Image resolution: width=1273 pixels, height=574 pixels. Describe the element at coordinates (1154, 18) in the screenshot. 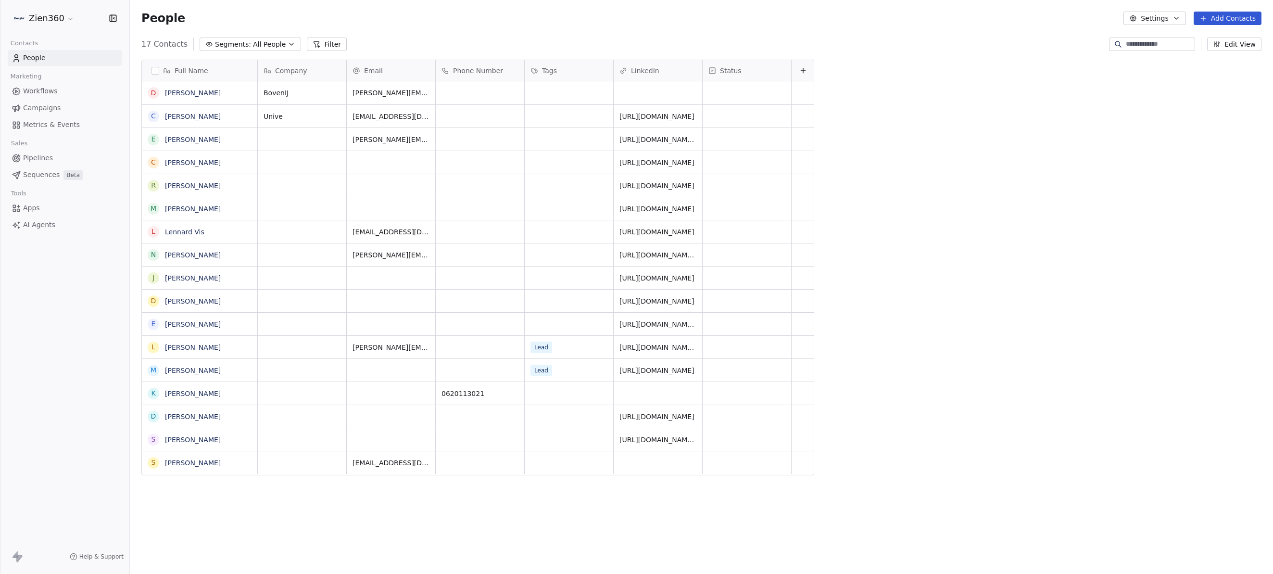

I see `button: Settings` at that location.